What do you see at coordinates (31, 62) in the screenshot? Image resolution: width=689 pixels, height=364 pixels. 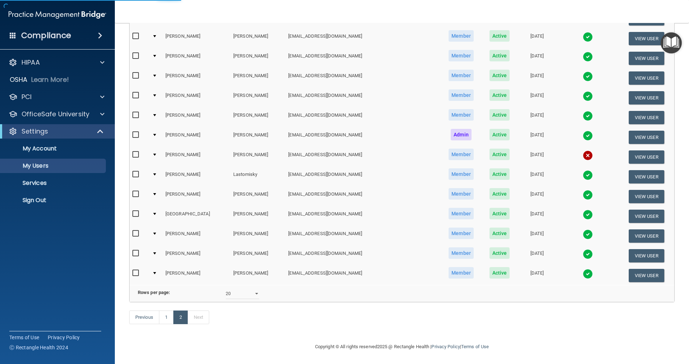 I see `p: HIPAA` at bounding box center [31, 62].